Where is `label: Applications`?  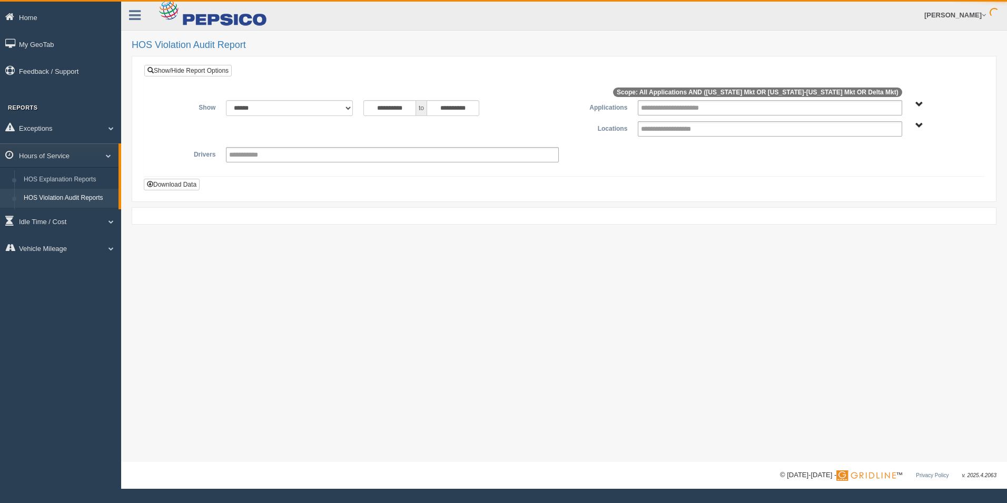 label: Applications is located at coordinates (599, 106).